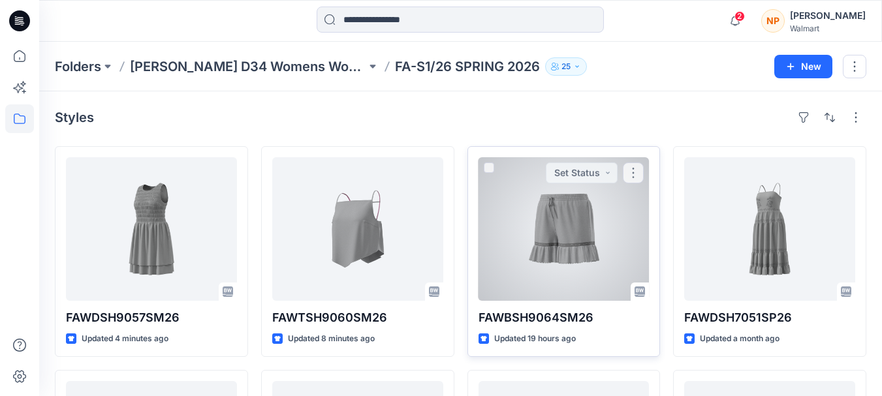 The height and width of the screenshot is (396, 882). What do you see at coordinates (803, 67) in the screenshot?
I see `button: New` at bounding box center [803, 67].